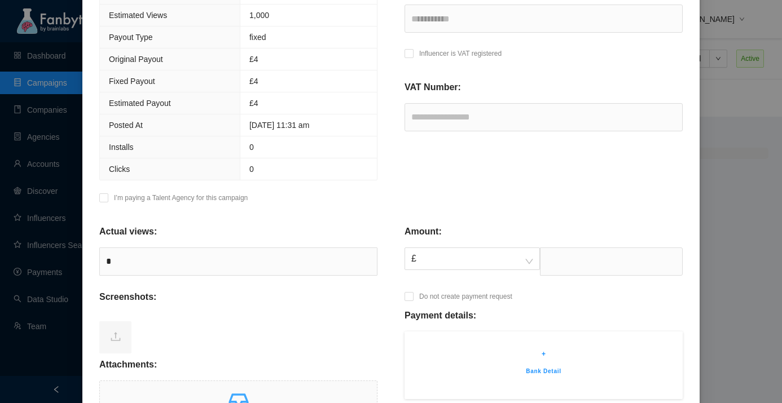 This screenshot has width=782, height=403. Describe the element at coordinates (128, 232) in the screenshot. I see `p: Actual views:` at that location.